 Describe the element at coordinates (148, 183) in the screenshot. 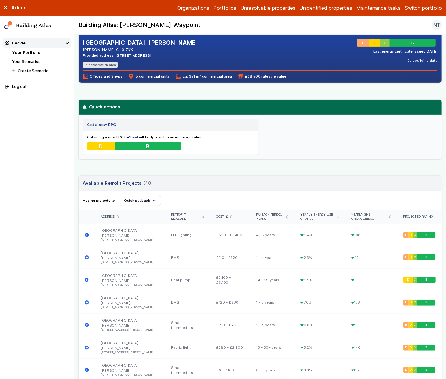

I see `span: (40)` at that location.